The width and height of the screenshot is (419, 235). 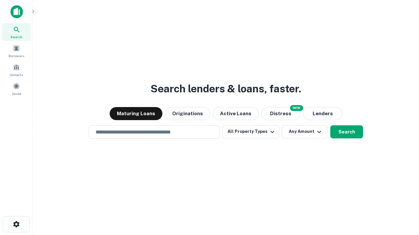 What do you see at coordinates (346, 132) in the screenshot?
I see `button: Search` at bounding box center [346, 132].